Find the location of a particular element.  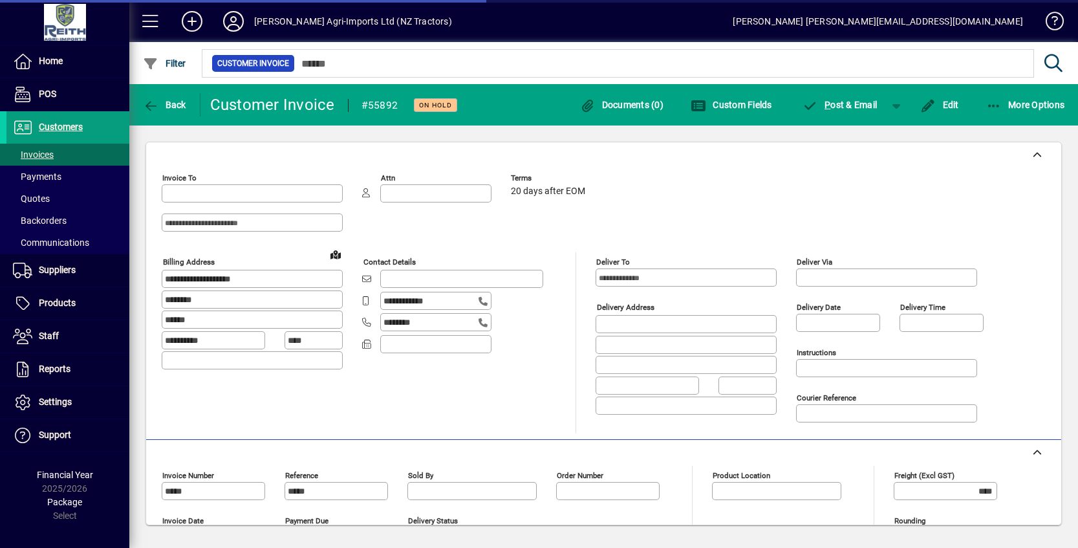

mat-label: Freight (excl GST) is located at coordinates (924, 475).